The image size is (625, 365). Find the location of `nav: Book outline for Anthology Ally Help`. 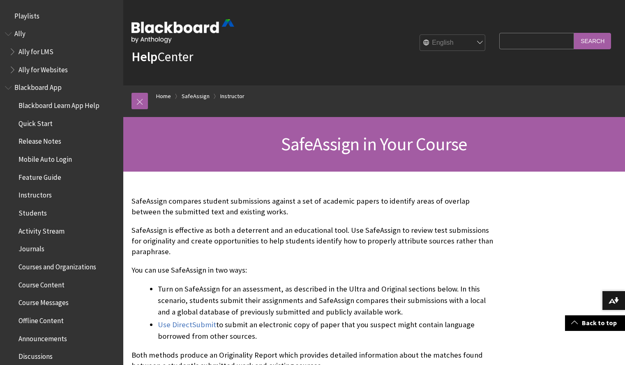

nav: Book outline for Anthology Ally Help is located at coordinates (62, 52).